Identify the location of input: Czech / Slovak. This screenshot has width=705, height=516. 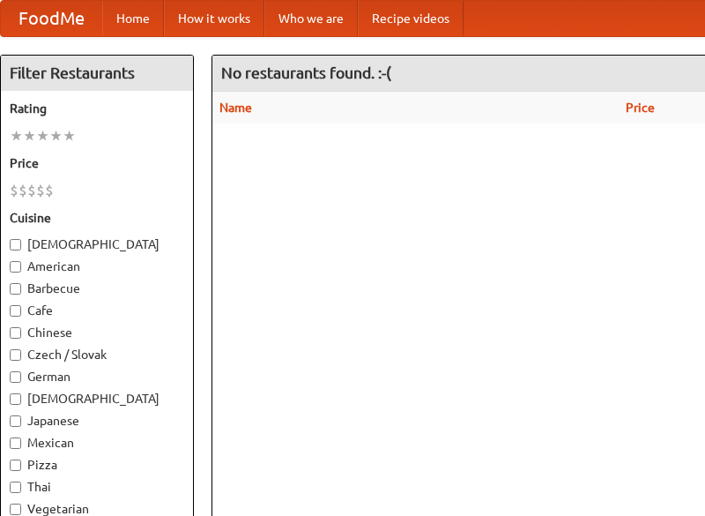
(15, 354).